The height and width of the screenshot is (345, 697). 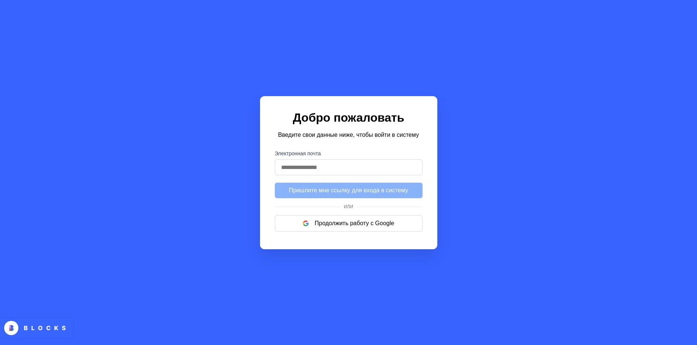 What do you see at coordinates (348, 134) in the screenshot?
I see `ya-tr-span: Введите свои данные ниже, чтобы войти в систему` at bounding box center [348, 134].